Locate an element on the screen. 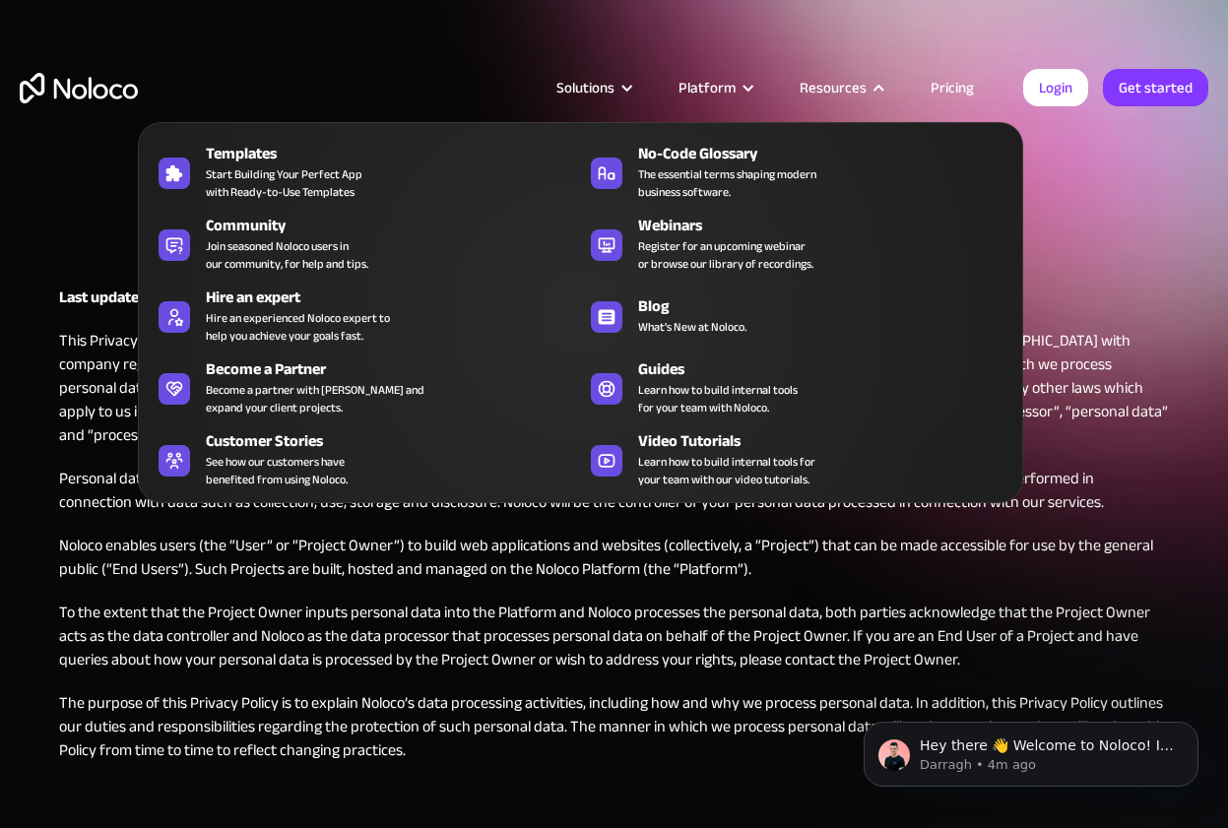 The width and height of the screenshot is (1228, 828). a: Hire an expertHire an experienced Noloco expert tohelp you achieve your goals fast. is located at coordinates (364, 315).